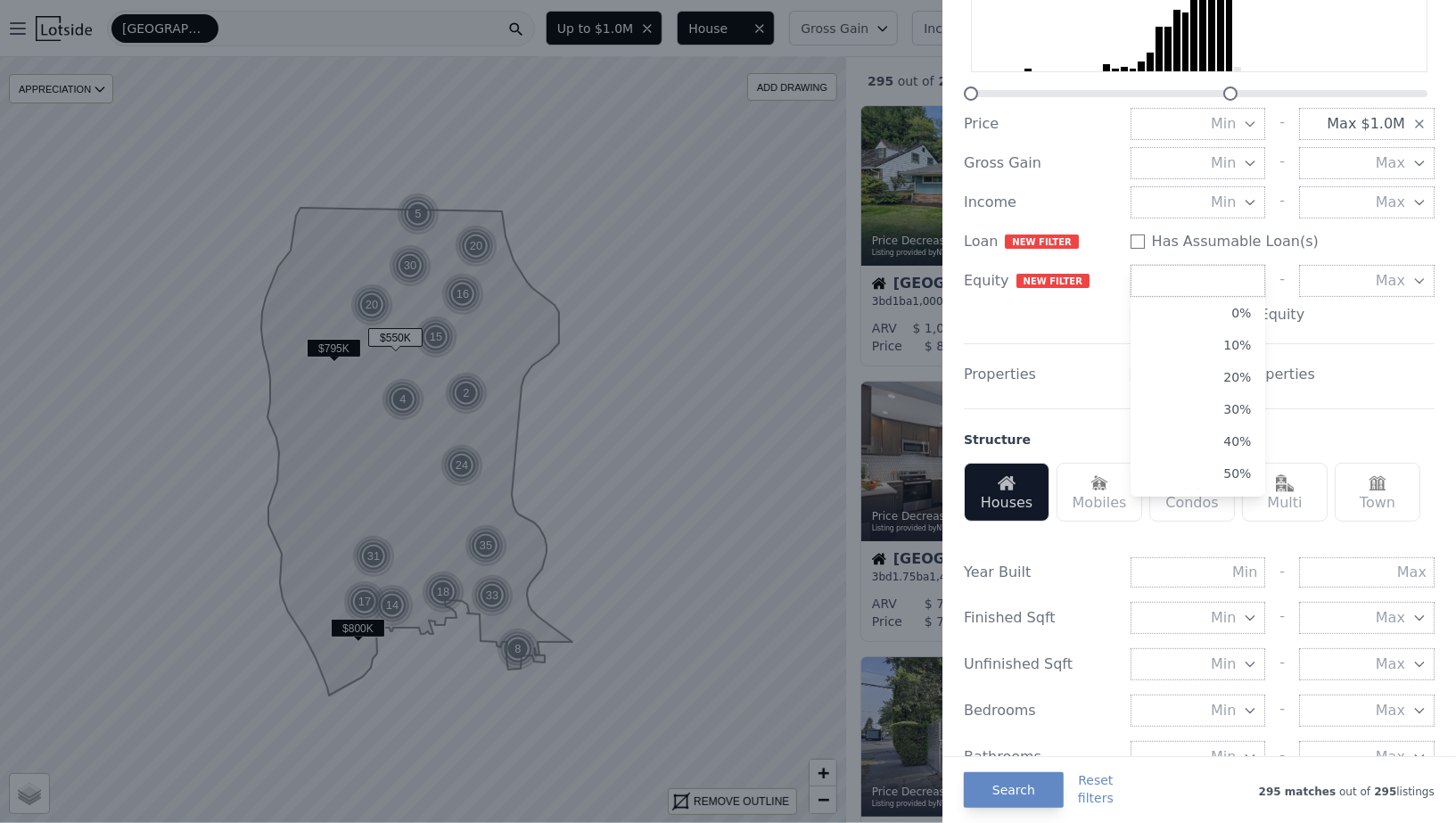 The width and height of the screenshot is (1456, 823). What do you see at coordinates (1198, 505) in the screenshot?
I see `button: 60%` at bounding box center [1198, 505].